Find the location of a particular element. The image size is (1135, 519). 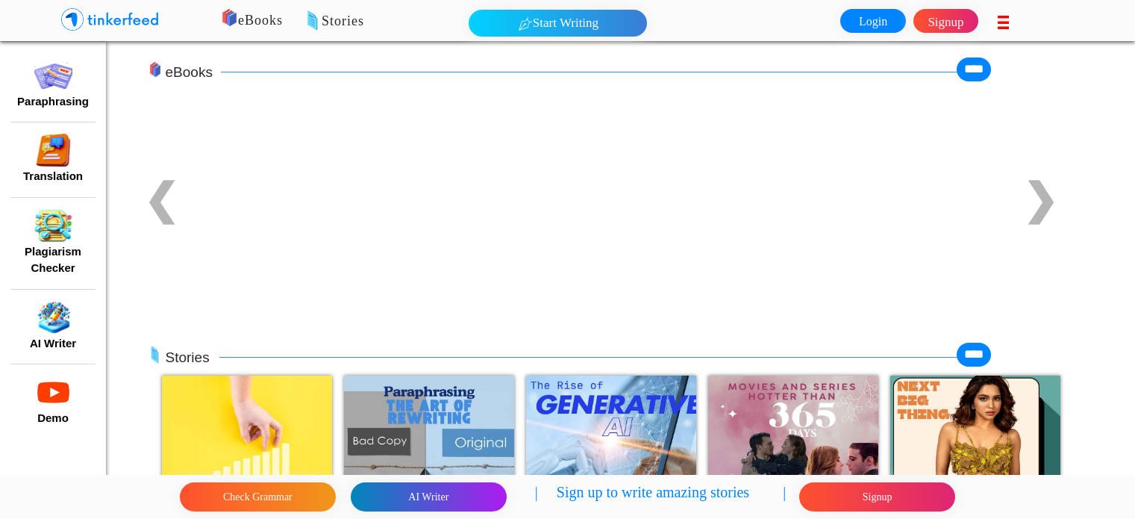

a: Login is located at coordinates (872, 21).